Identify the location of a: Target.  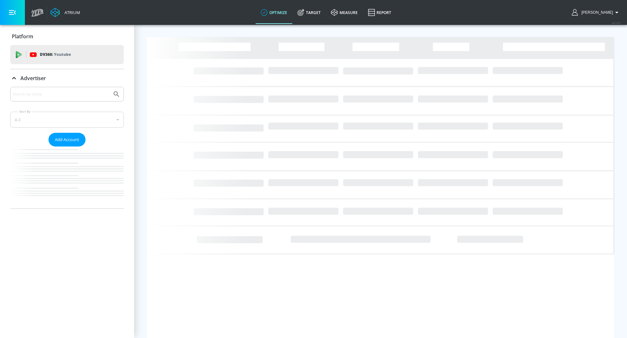
(309, 12).